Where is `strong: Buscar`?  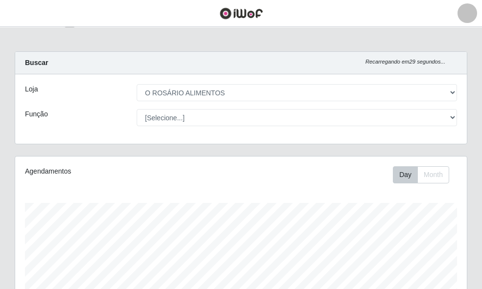 strong: Buscar is located at coordinates (36, 63).